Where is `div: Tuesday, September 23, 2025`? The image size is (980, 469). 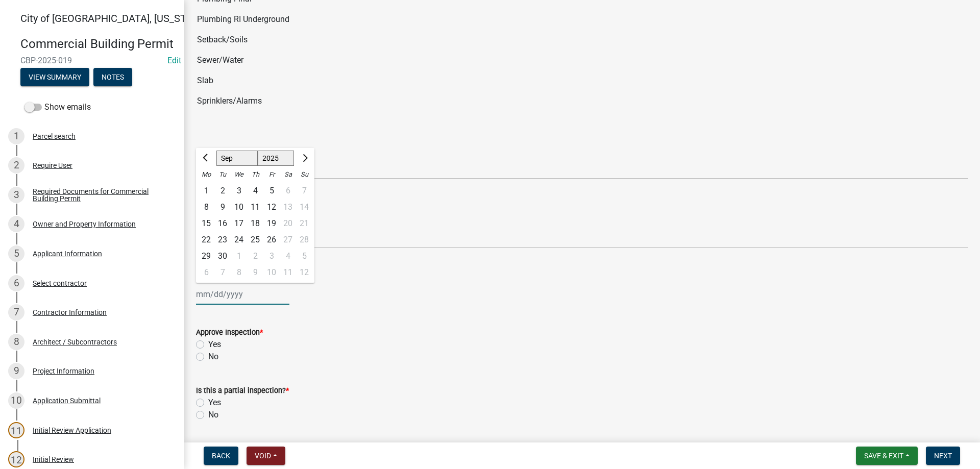
div: Tuesday, September 23, 2025 is located at coordinates (223, 240).